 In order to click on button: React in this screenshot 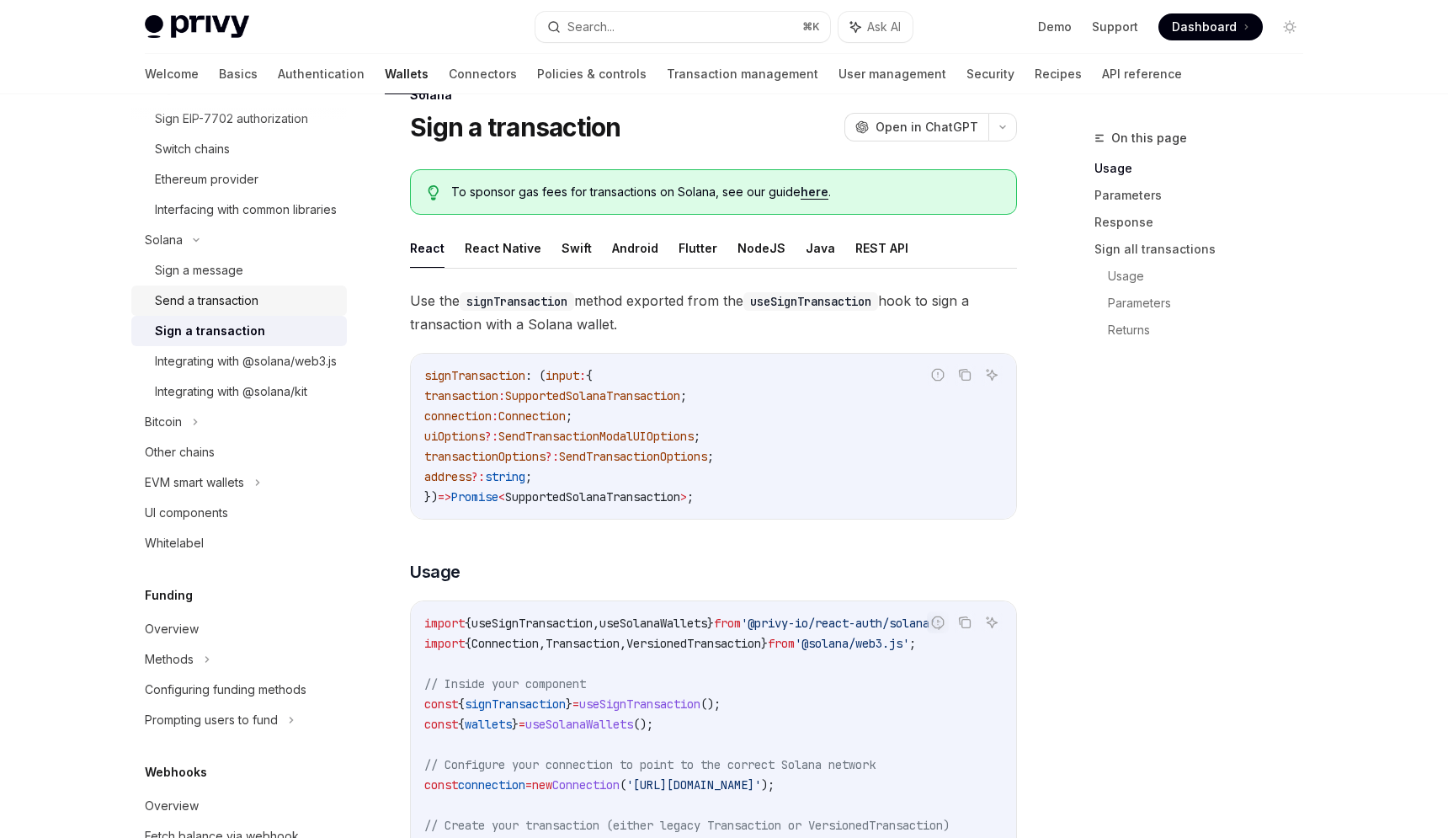, I will do `click(427, 248)`.